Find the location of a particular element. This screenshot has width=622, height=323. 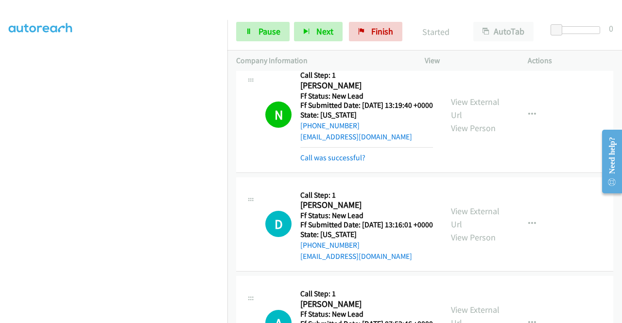

p: Actions is located at coordinates (571, 61).